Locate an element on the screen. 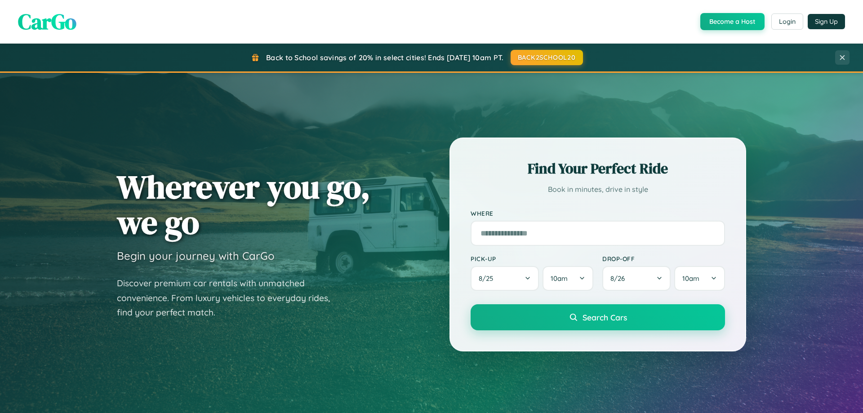 This screenshot has width=863, height=413. button: BACK2SCHOOL20 is located at coordinates (546, 58).